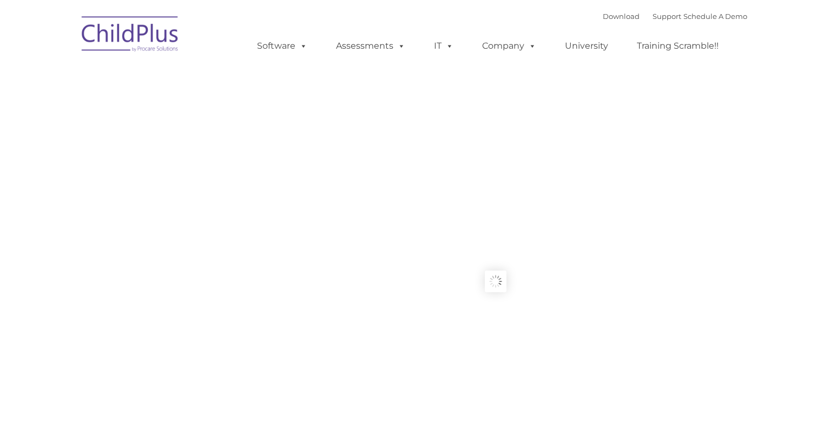  I want to click on a: Training Scramble!!, so click(677, 46).